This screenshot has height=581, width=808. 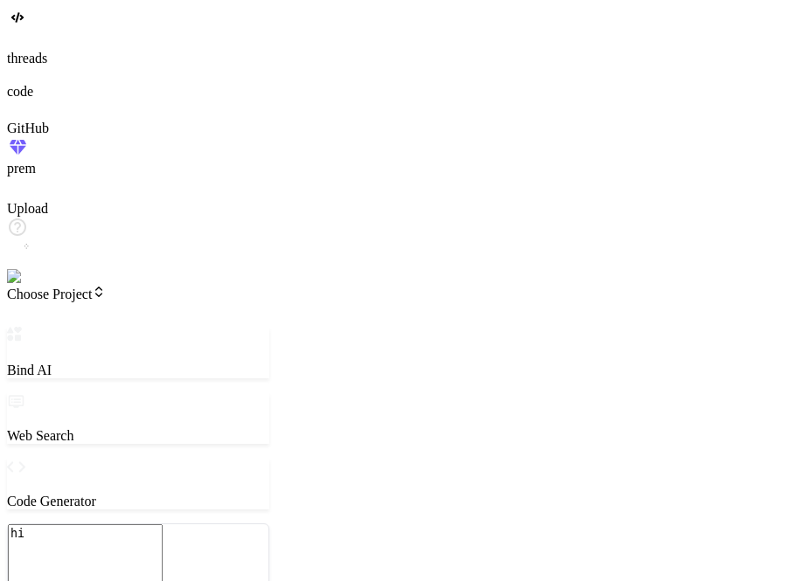 What do you see at coordinates (138, 436) in the screenshot?
I see `p: Web Search` at bounding box center [138, 436].